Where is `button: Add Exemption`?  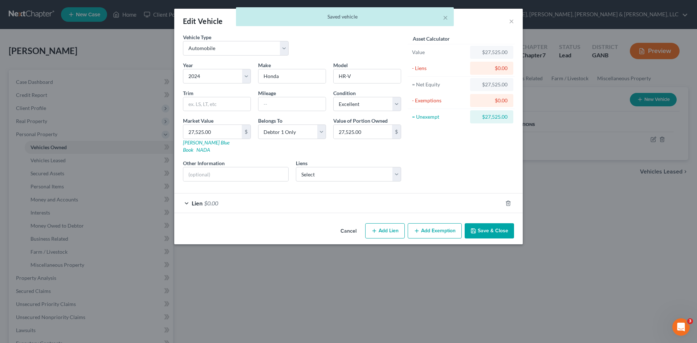 button: Add Exemption is located at coordinates (435, 231).